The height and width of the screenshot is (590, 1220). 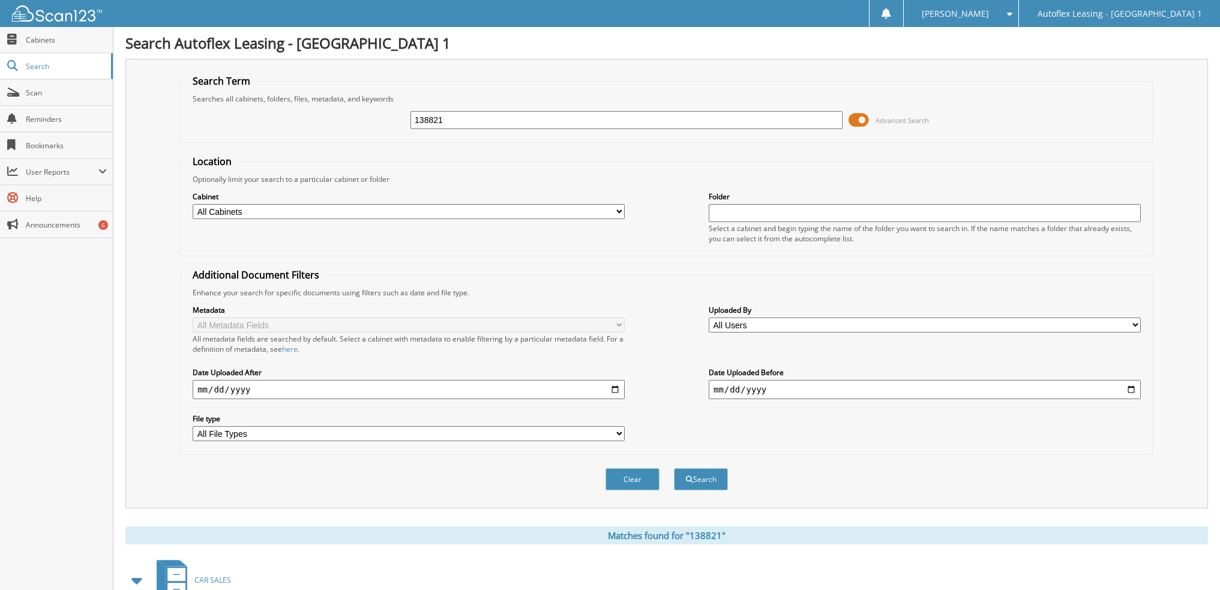 I want to click on span: User Reports, so click(x=62, y=172).